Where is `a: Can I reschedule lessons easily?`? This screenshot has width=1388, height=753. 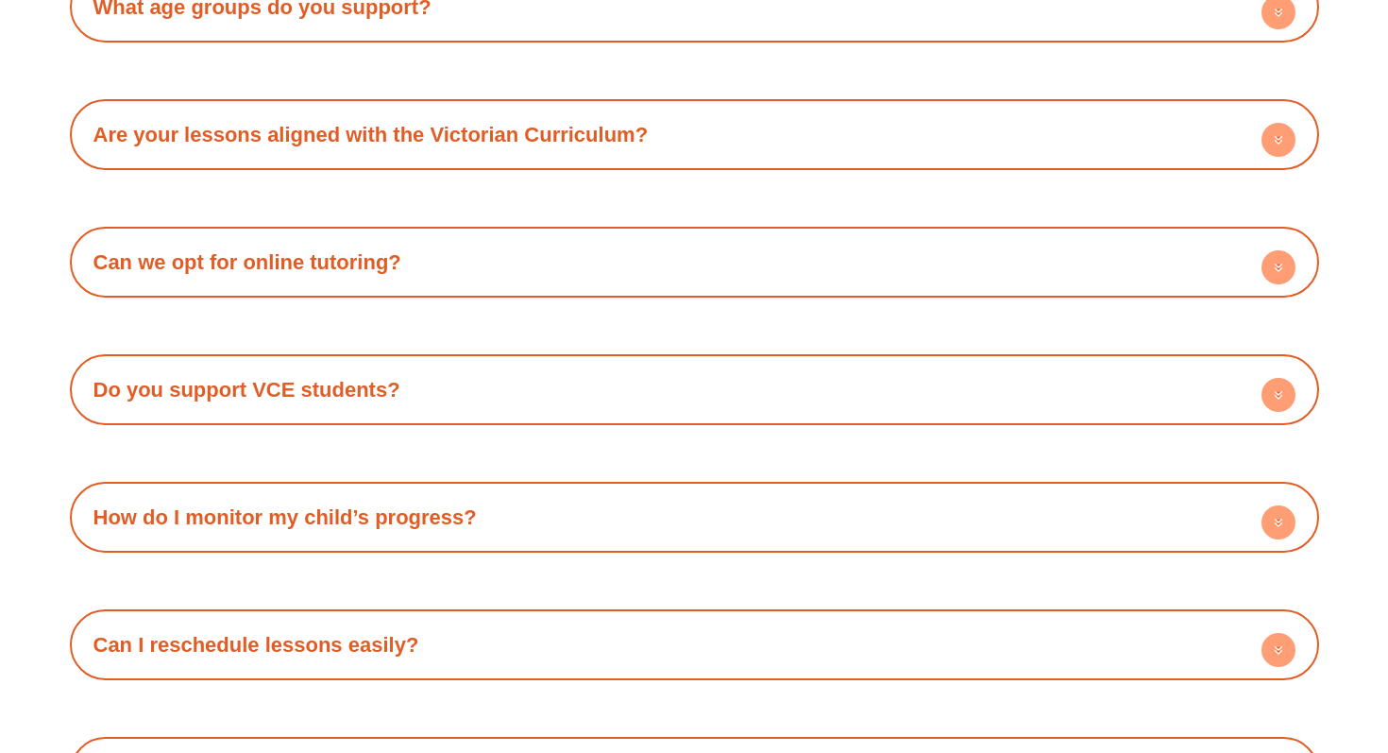 a: Can I reschedule lessons easily? is located at coordinates (256, 644).